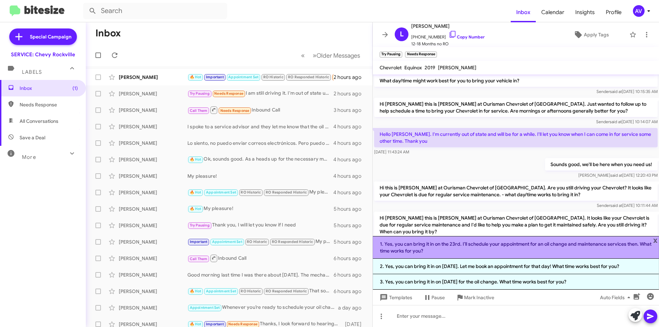 This screenshot has width=659, height=327. Describe the element at coordinates (430, 68) in the screenshot. I see `span: 2019` at that location.